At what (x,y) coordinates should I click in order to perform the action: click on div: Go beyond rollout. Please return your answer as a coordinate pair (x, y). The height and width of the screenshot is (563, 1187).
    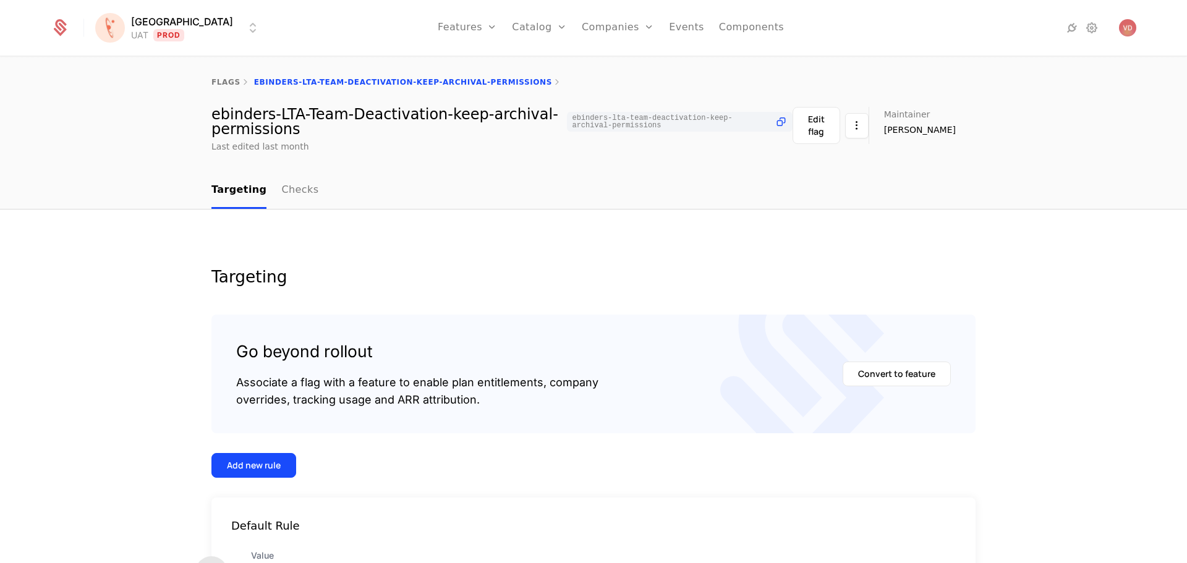
    Looking at the image, I should click on (417, 352).